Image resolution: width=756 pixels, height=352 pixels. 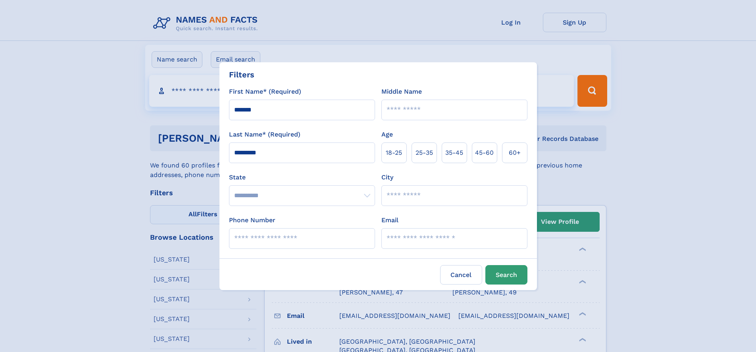 I want to click on label: Cancel, so click(x=461, y=274).